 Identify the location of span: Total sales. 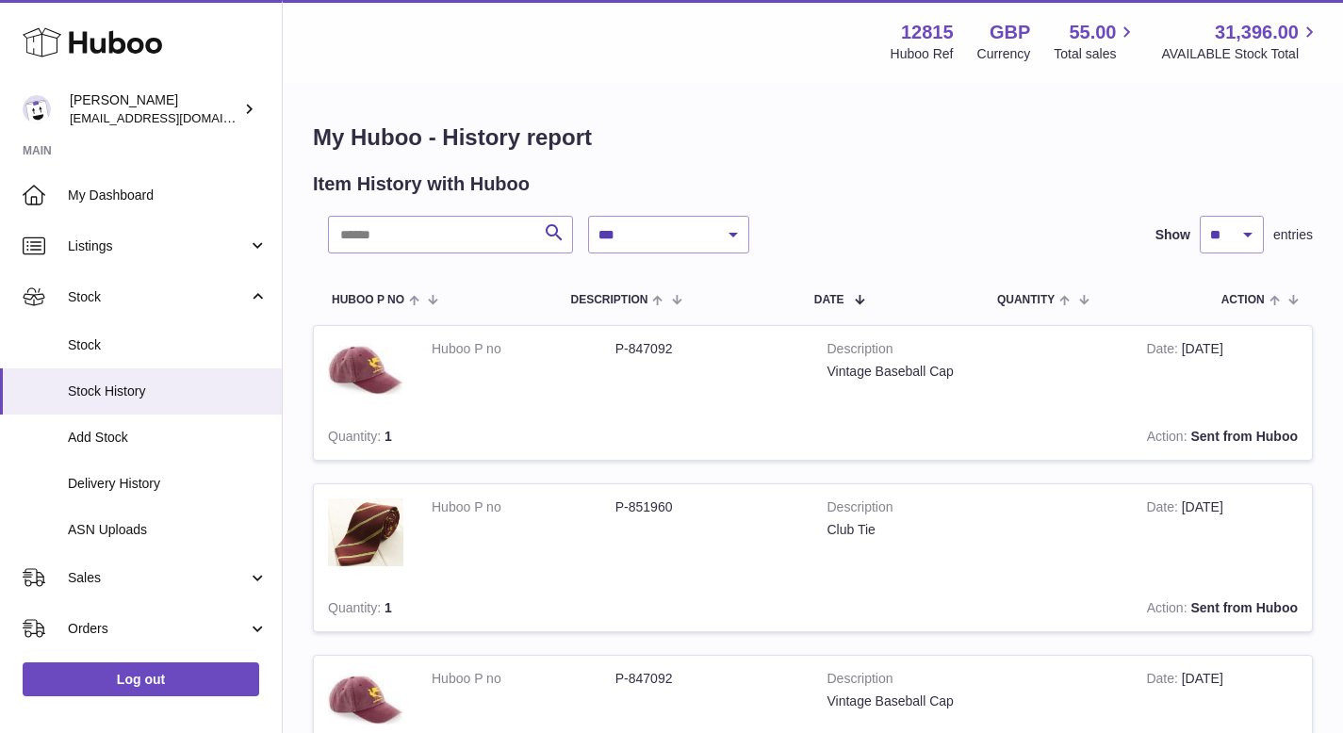
(1095, 54).